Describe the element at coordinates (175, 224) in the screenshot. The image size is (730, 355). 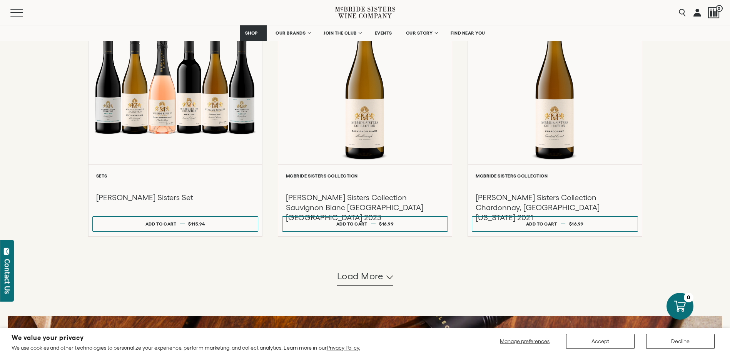
I see `button: Add to cart $115.94` at that location.